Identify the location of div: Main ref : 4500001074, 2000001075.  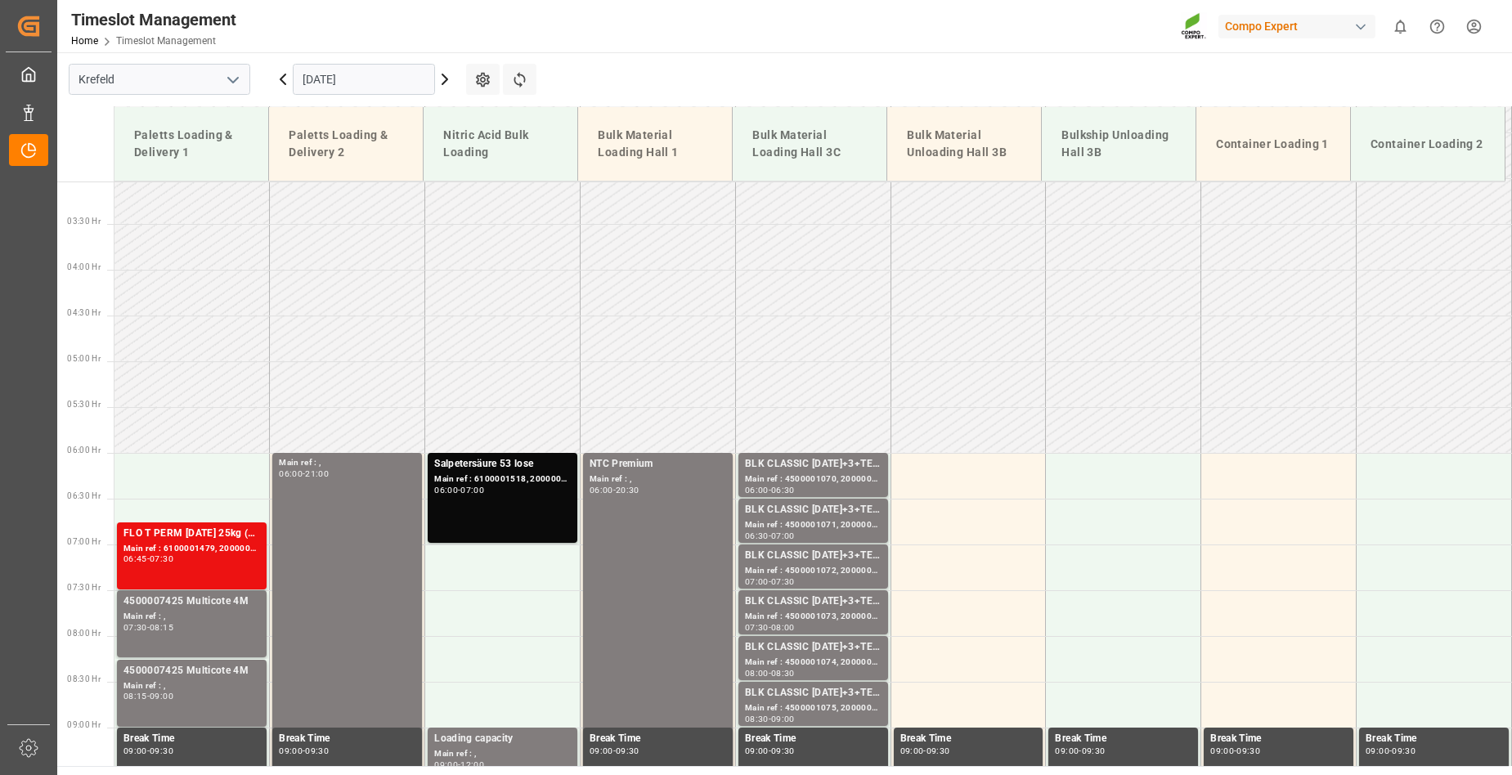
(813, 662).